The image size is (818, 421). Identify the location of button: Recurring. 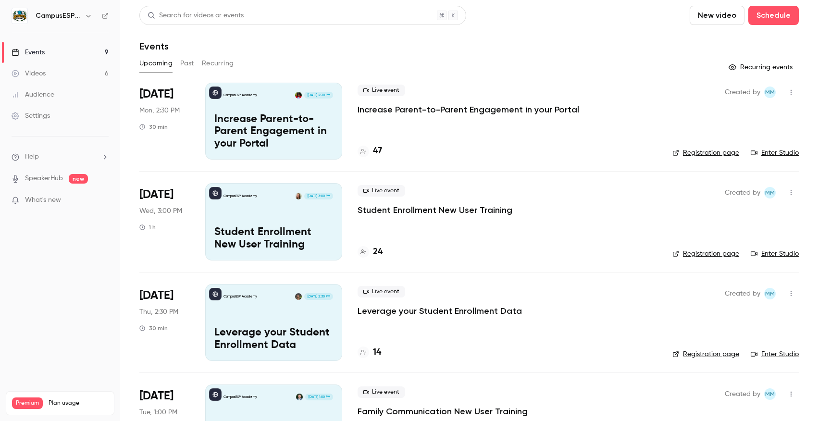
(218, 63).